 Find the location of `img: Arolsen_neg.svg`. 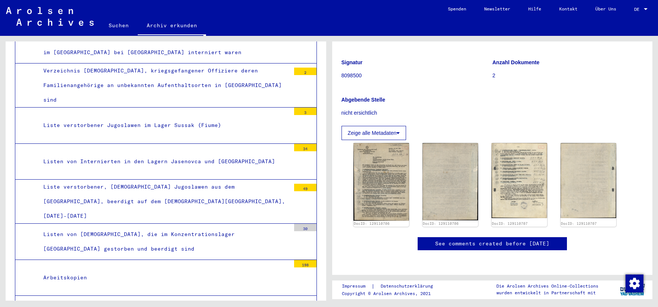

img: Arolsen_neg.svg is located at coordinates (50, 16).